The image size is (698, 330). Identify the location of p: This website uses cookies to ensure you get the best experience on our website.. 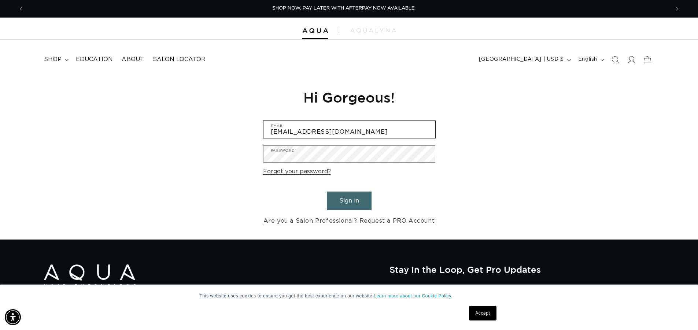
(349, 296).